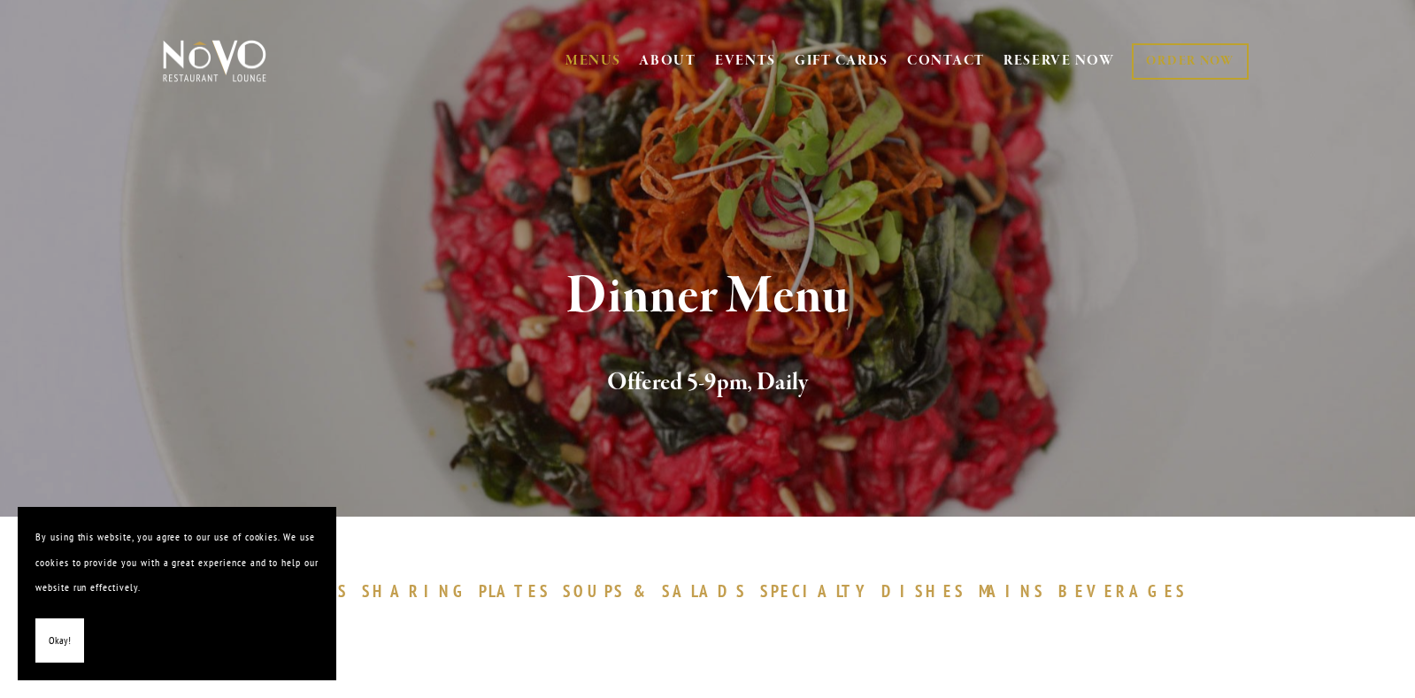 The width and height of the screenshot is (1415, 698). What do you see at coordinates (59, 641) in the screenshot?
I see `button: Okay!` at bounding box center [59, 641].